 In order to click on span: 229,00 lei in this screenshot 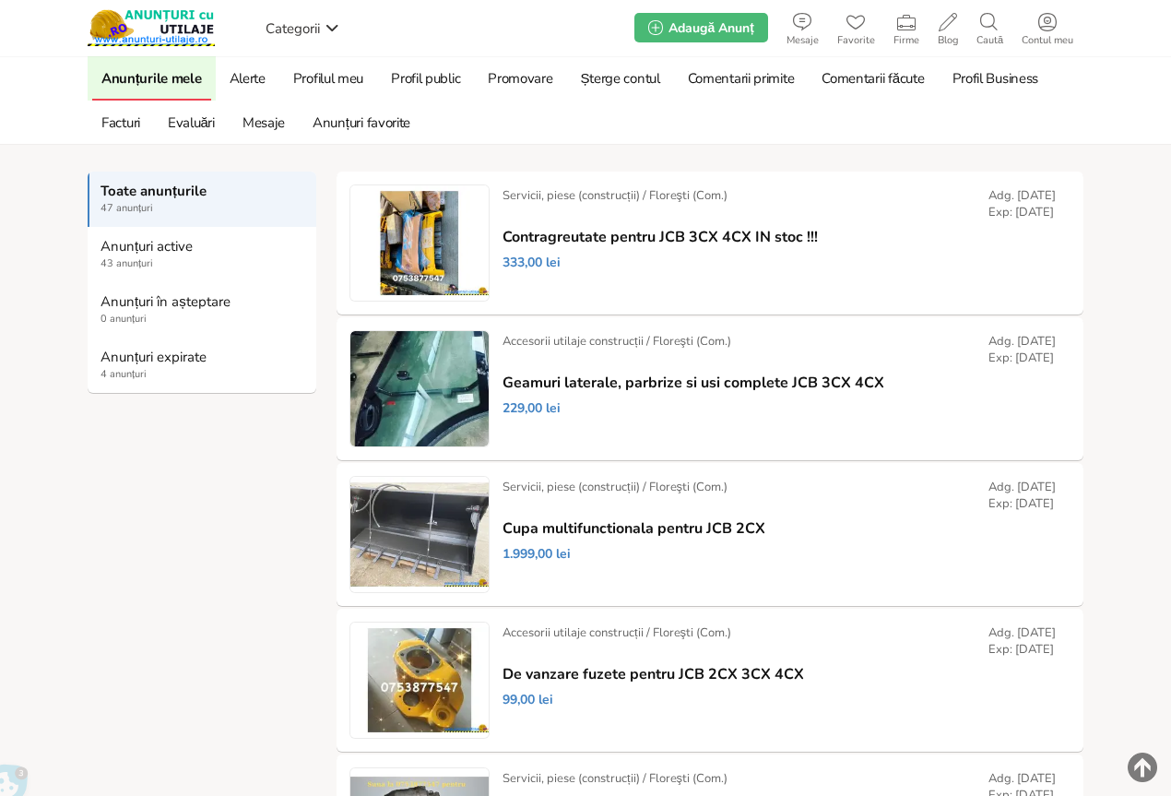, I will do `click(531, 409)`.